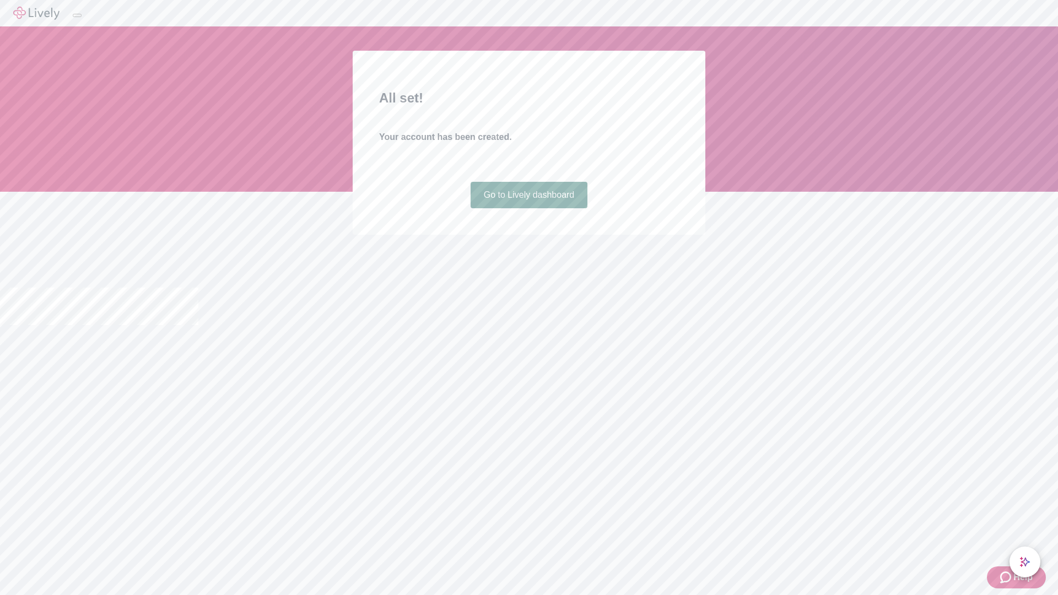  What do you see at coordinates (529, 195) in the screenshot?
I see `a: Go to Lively dashboard` at bounding box center [529, 195].